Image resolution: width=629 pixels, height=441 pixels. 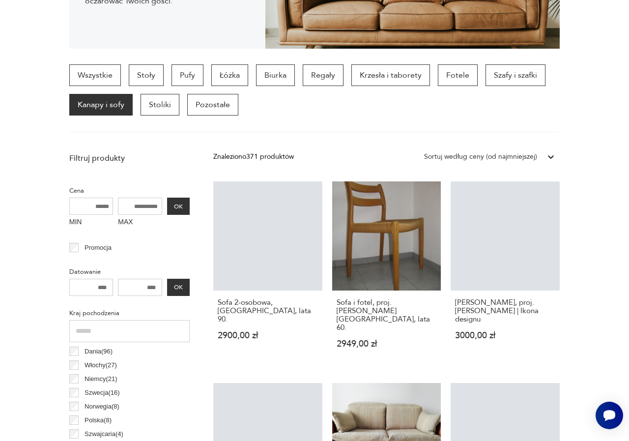 What do you see at coordinates (95, 75) in the screenshot?
I see `a: Wszystkie` at bounding box center [95, 75].